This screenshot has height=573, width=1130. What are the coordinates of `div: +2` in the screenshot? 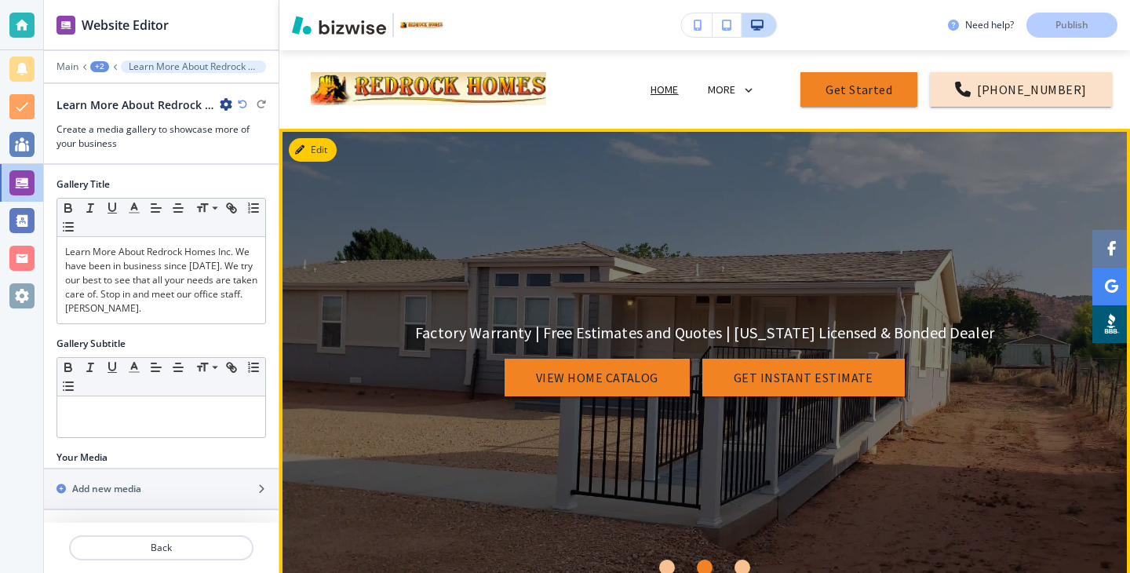 It's located at (100, 67).